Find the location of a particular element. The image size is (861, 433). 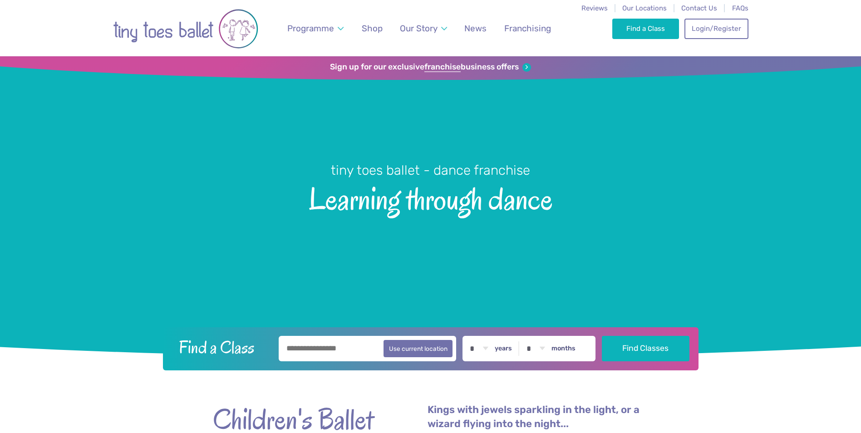

span: News is located at coordinates (475, 28).